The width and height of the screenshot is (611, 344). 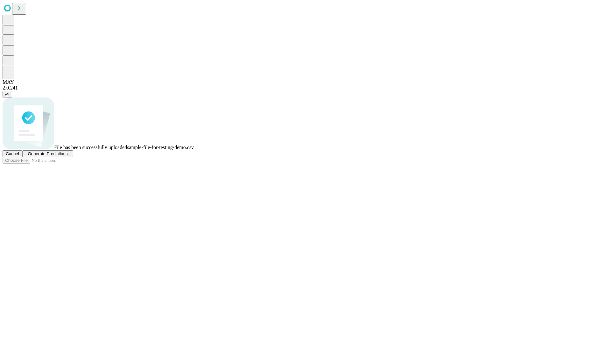 What do you see at coordinates (305, 88) in the screenshot?
I see `div: 2.0.241` at bounding box center [305, 88].